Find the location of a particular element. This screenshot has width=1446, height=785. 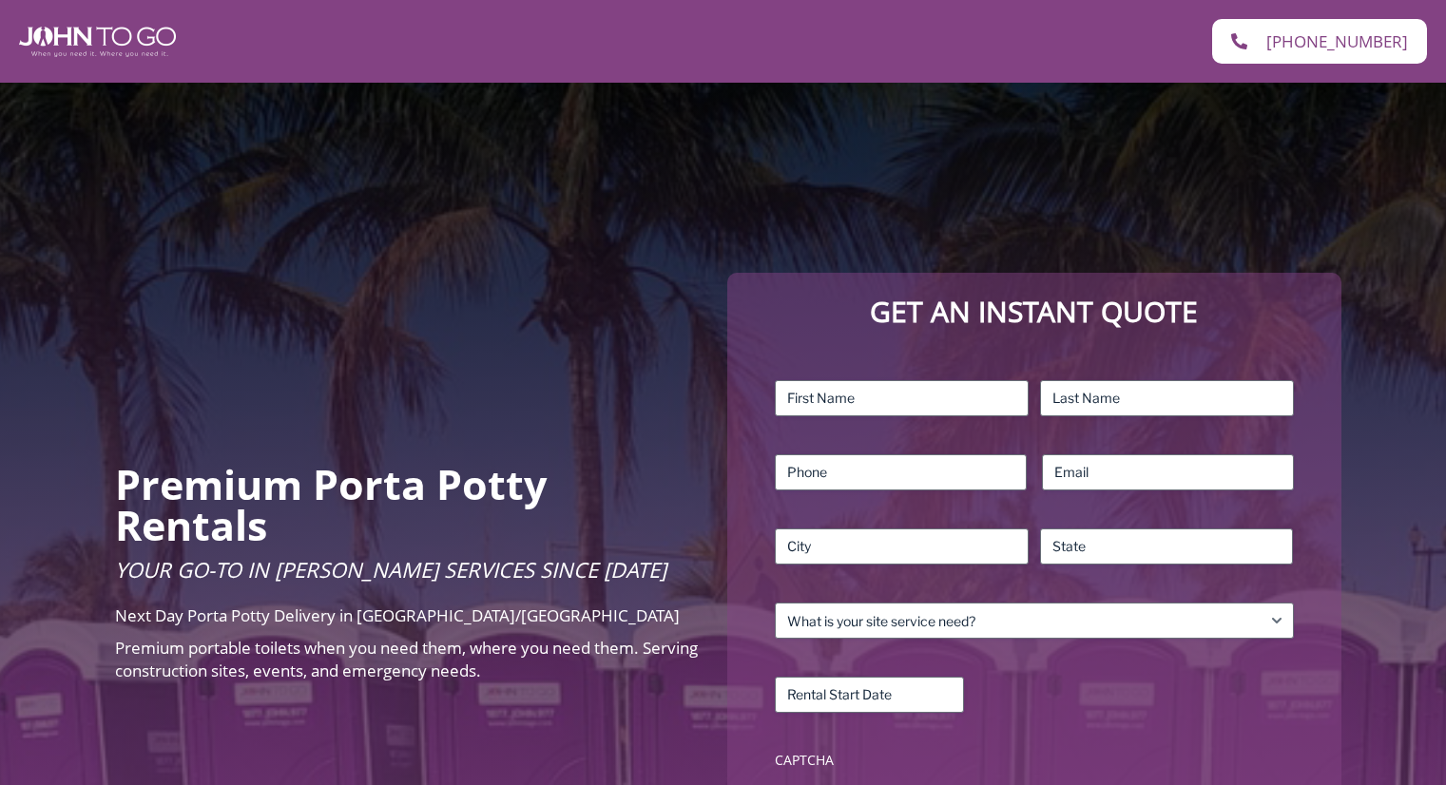

input: Email is located at coordinates (1167, 472).